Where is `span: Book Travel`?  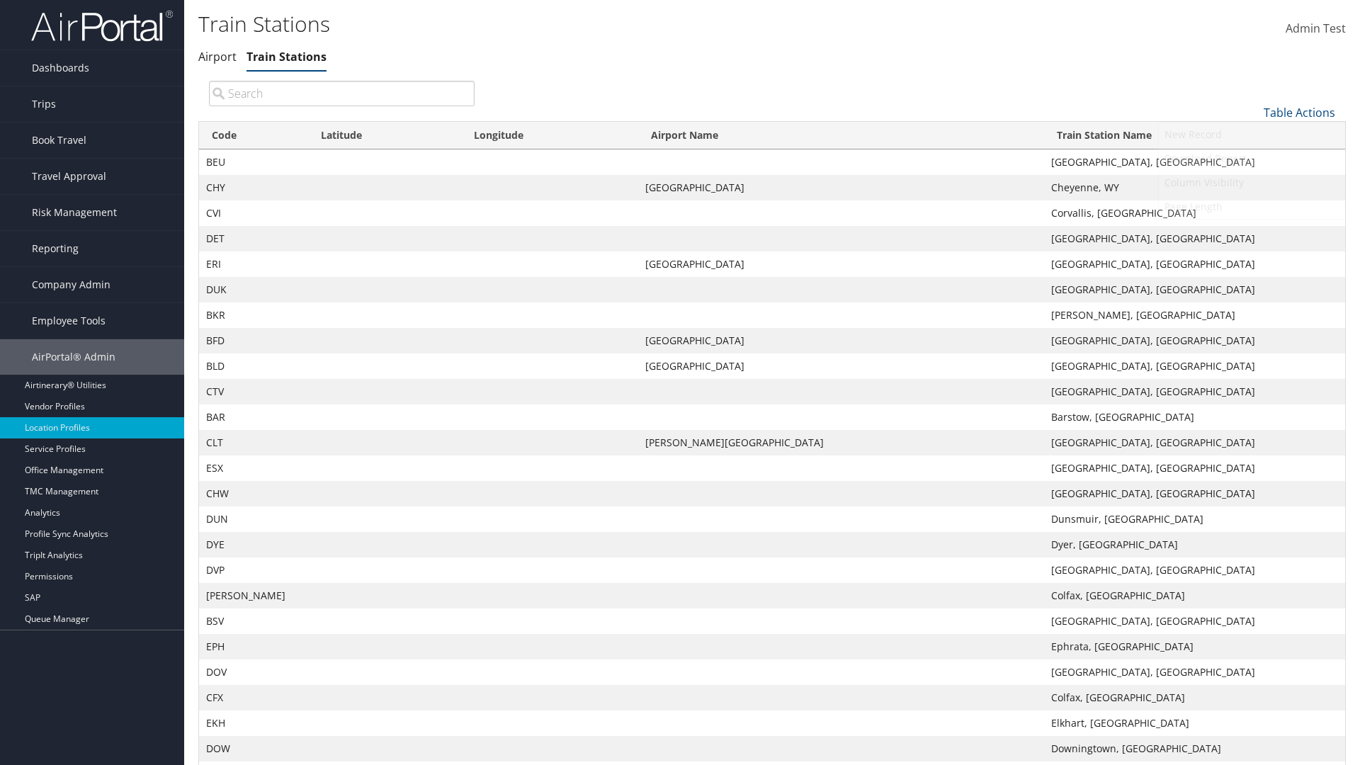 span: Book Travel is located at coordinates (59, 140).